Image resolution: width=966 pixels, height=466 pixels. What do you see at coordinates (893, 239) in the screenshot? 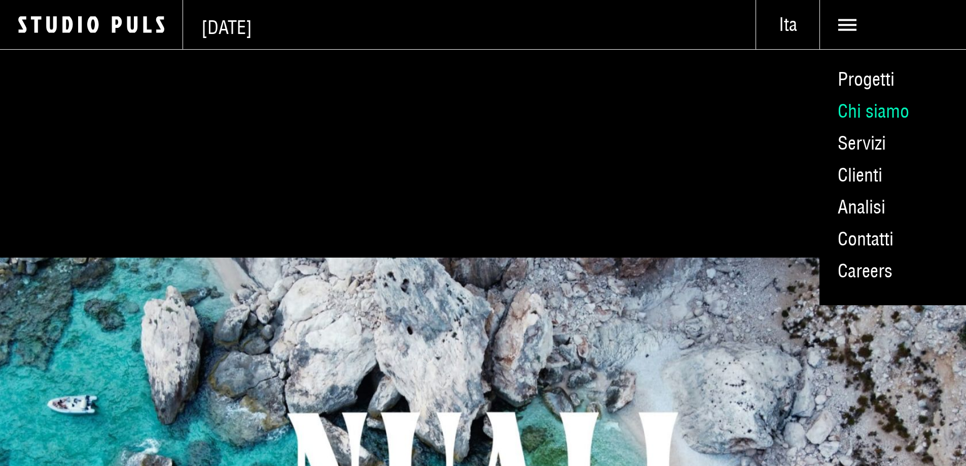
I see `a: Contatti` at bounding box center [893, 239].